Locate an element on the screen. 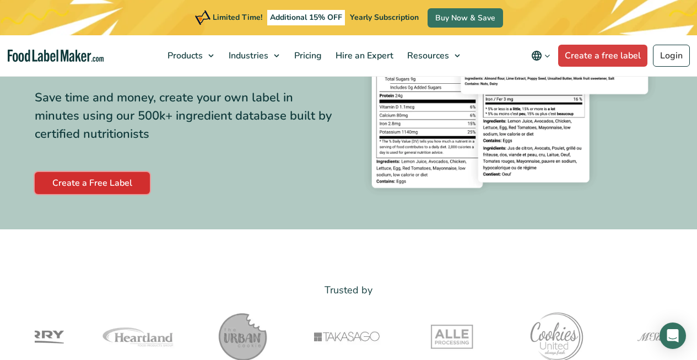 The image size is (697, 360). span: Products is located at coordinates (184, 56).